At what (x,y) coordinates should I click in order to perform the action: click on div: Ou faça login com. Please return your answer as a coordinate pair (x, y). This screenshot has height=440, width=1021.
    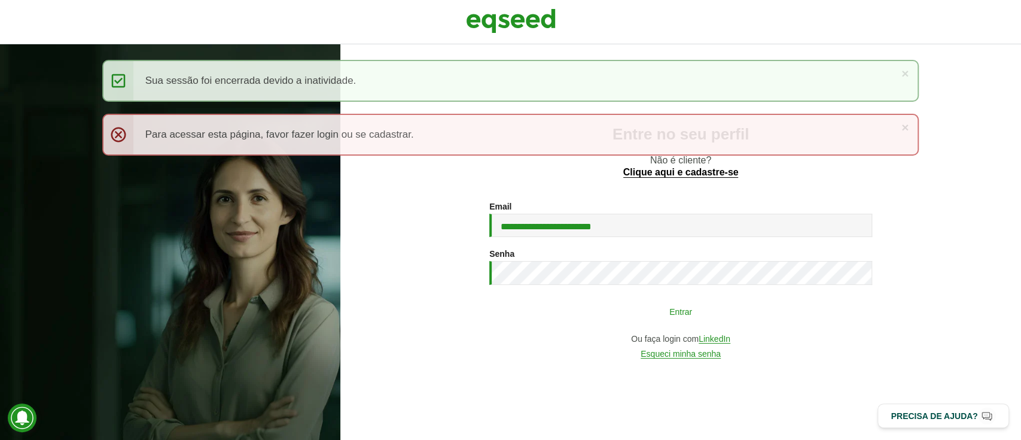
    Looking at the image, I should click on (681, 339).